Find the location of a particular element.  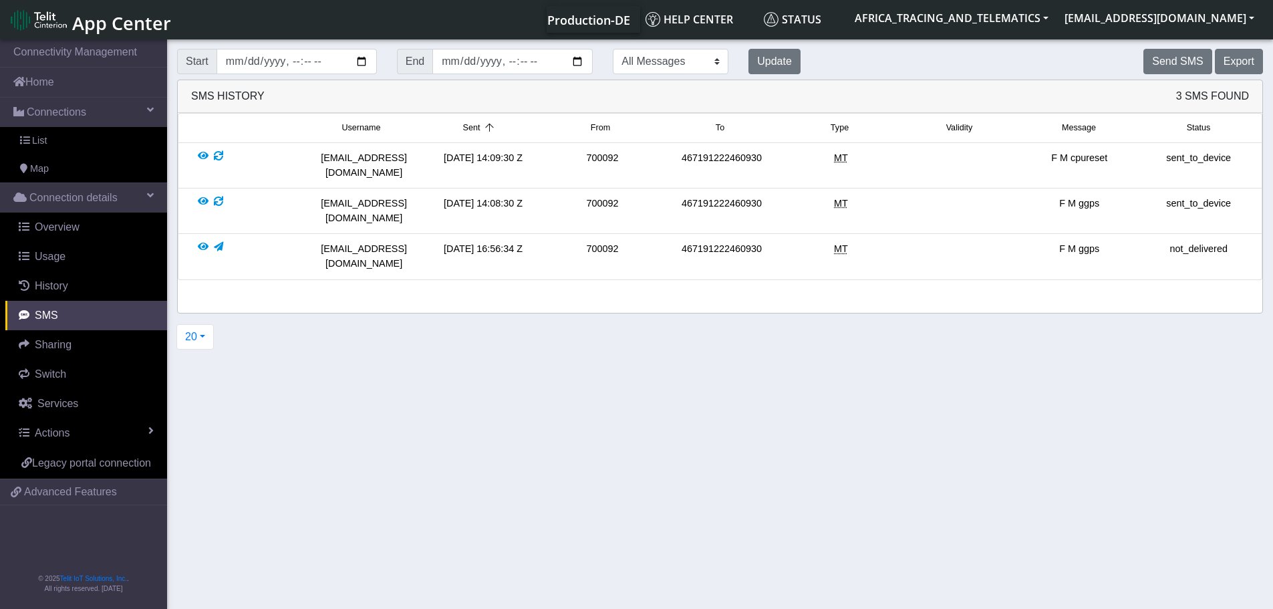

a: Help center is located at coordinates (699, 19).